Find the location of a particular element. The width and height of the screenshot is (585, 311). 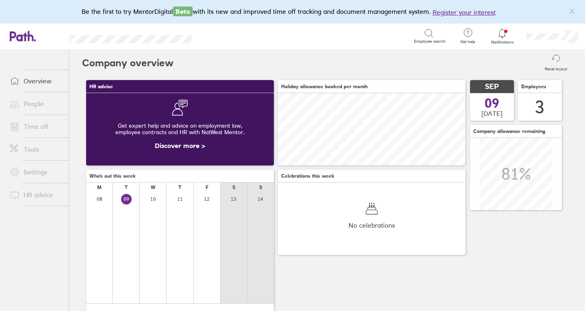

a: Notifications is located at coordinates (502, 36).